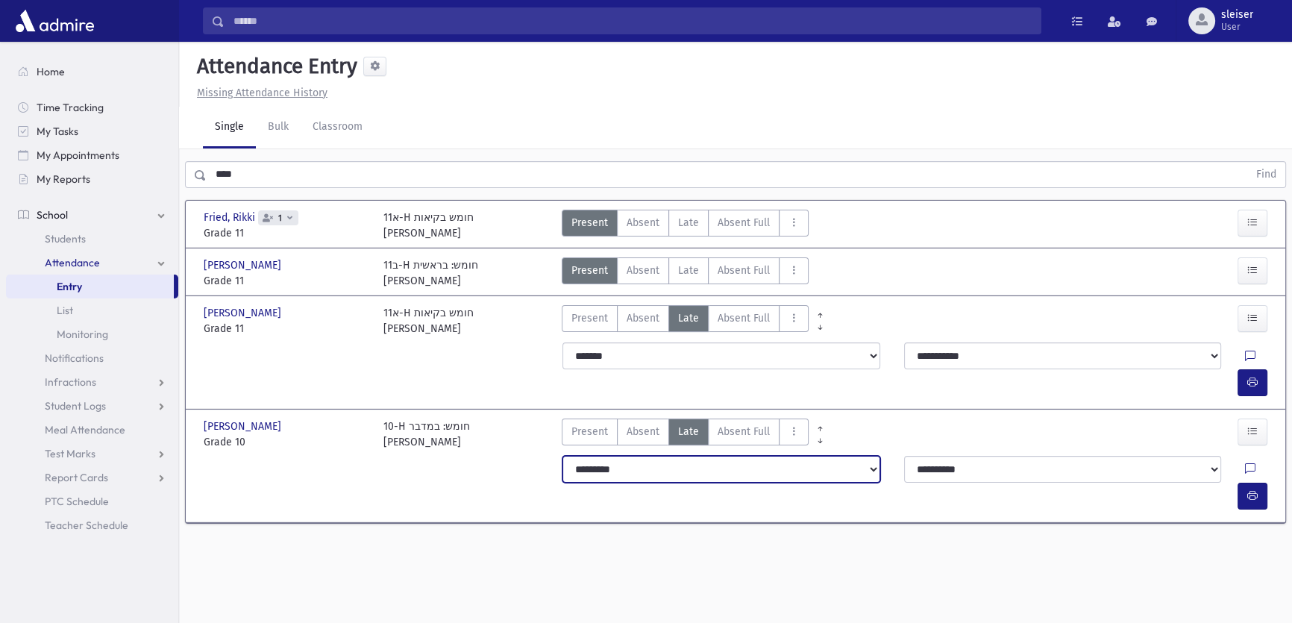 This screenshot has width=1292, height=623. Describe the element at coordinates (274, 66) in the screenshot. I see `h5: Attendance Entry` at that location.